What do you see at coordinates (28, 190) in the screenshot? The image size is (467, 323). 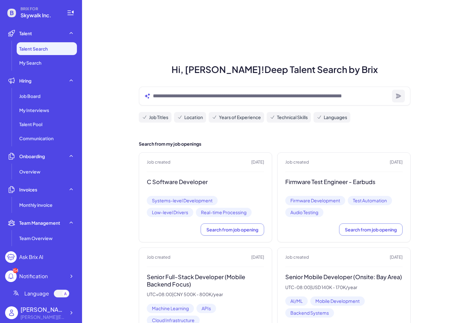 I see `span: Invoices` at bounding box center [28, 190].